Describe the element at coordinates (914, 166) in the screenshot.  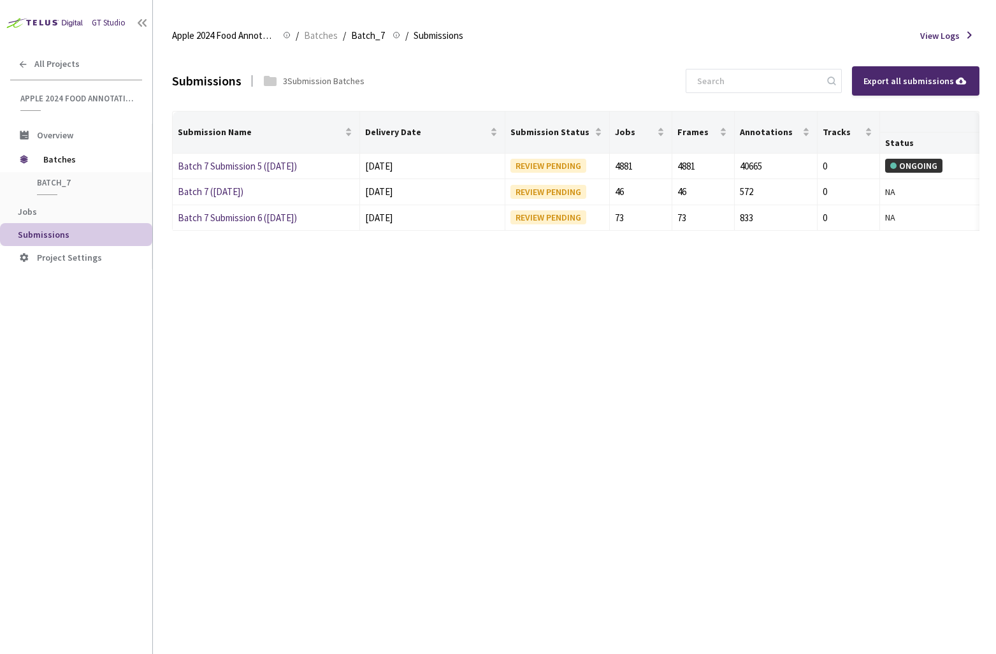
I see `div: ONGOING` at that location.